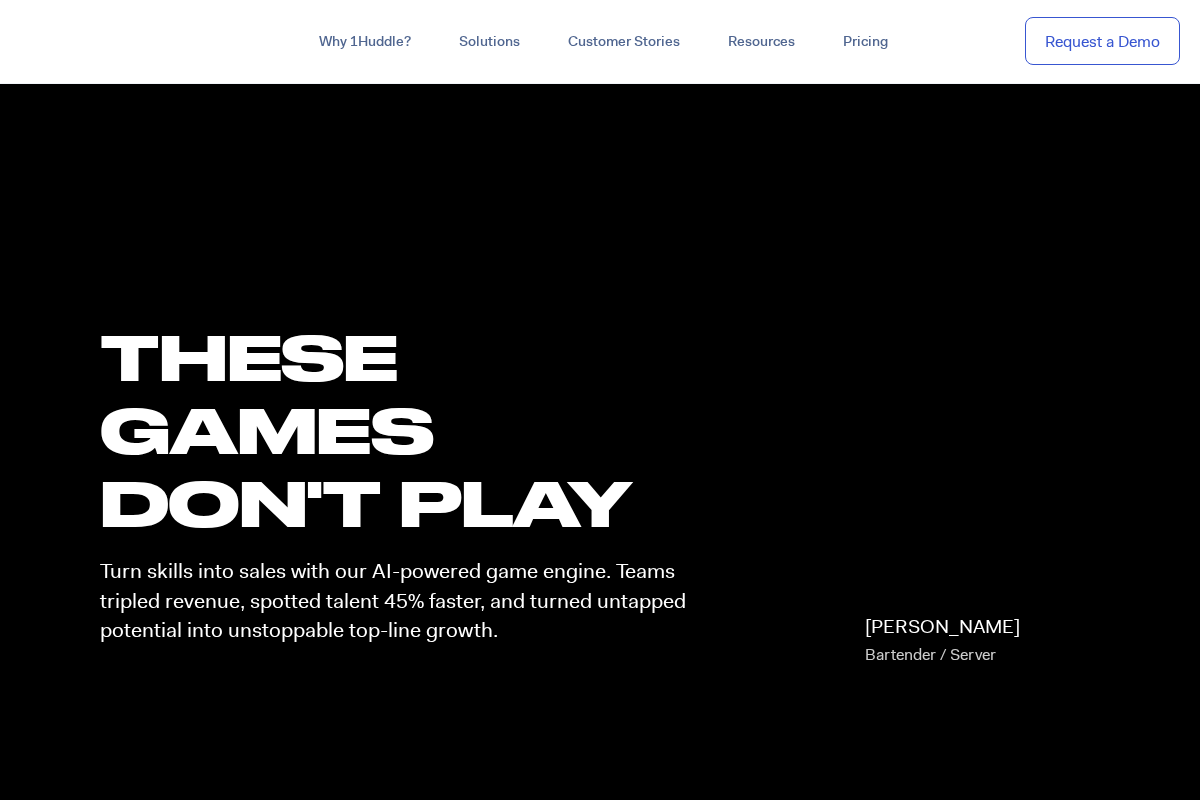  What do you see at coordinates (930, 654) in the screenshot?
I see `span: Bartender / Server` at bounding box center [930, 654].